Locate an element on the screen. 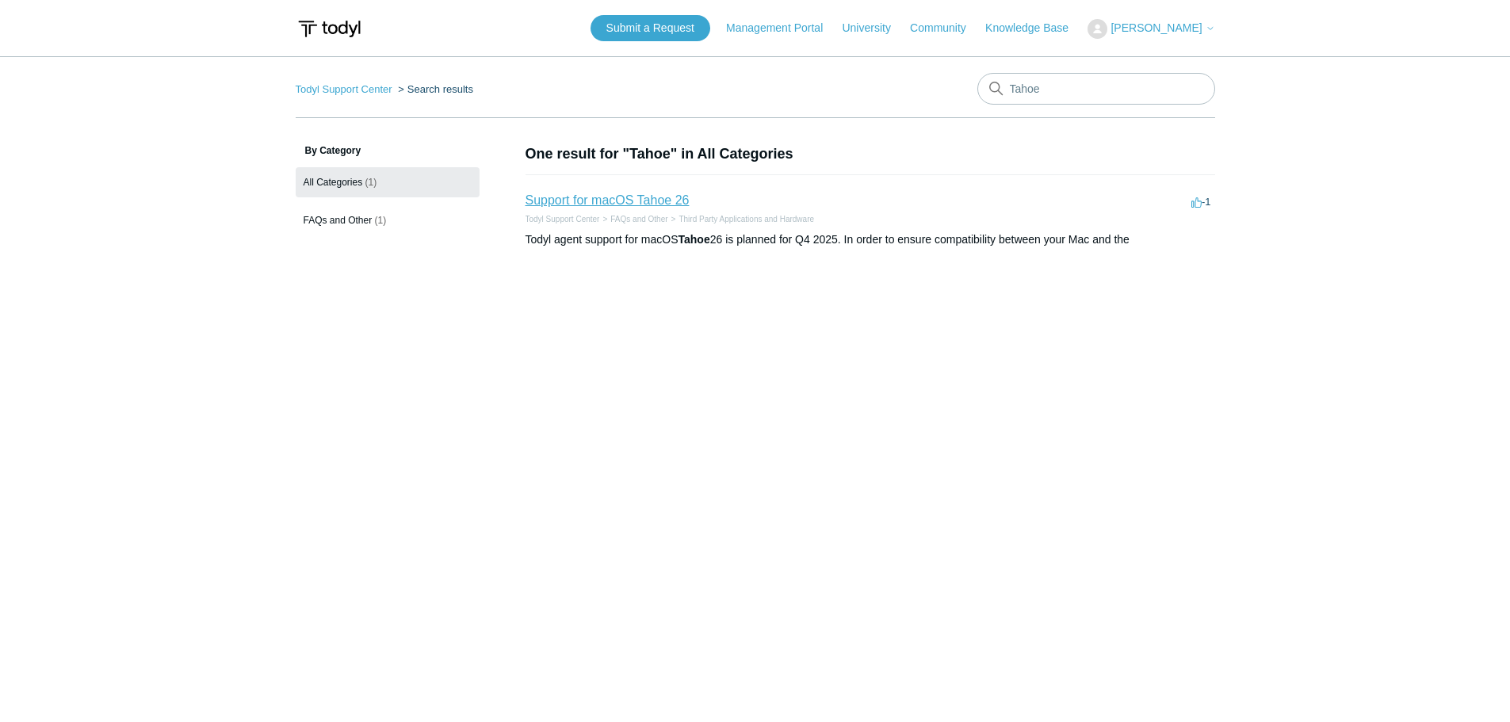 The height and width of the screenshot is (722, 1510). a: Management Portal is located at coordinates (782, 28).